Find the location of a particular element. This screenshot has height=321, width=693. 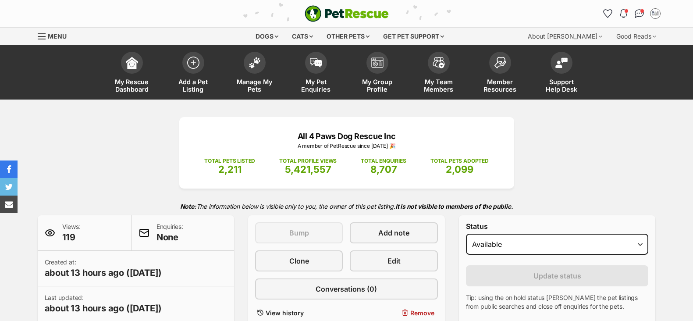

div: Cats is located at coordinates (303, 36).